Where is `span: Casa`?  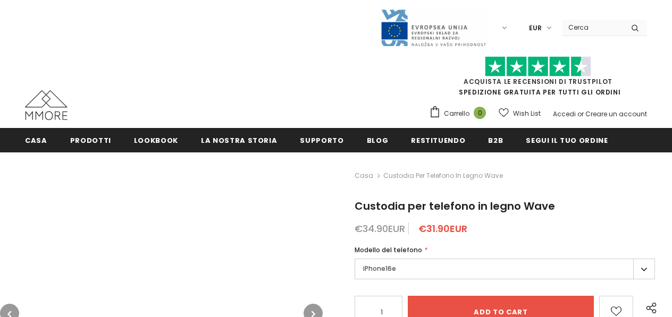
span: Casa is located at coordinates (36, 140).